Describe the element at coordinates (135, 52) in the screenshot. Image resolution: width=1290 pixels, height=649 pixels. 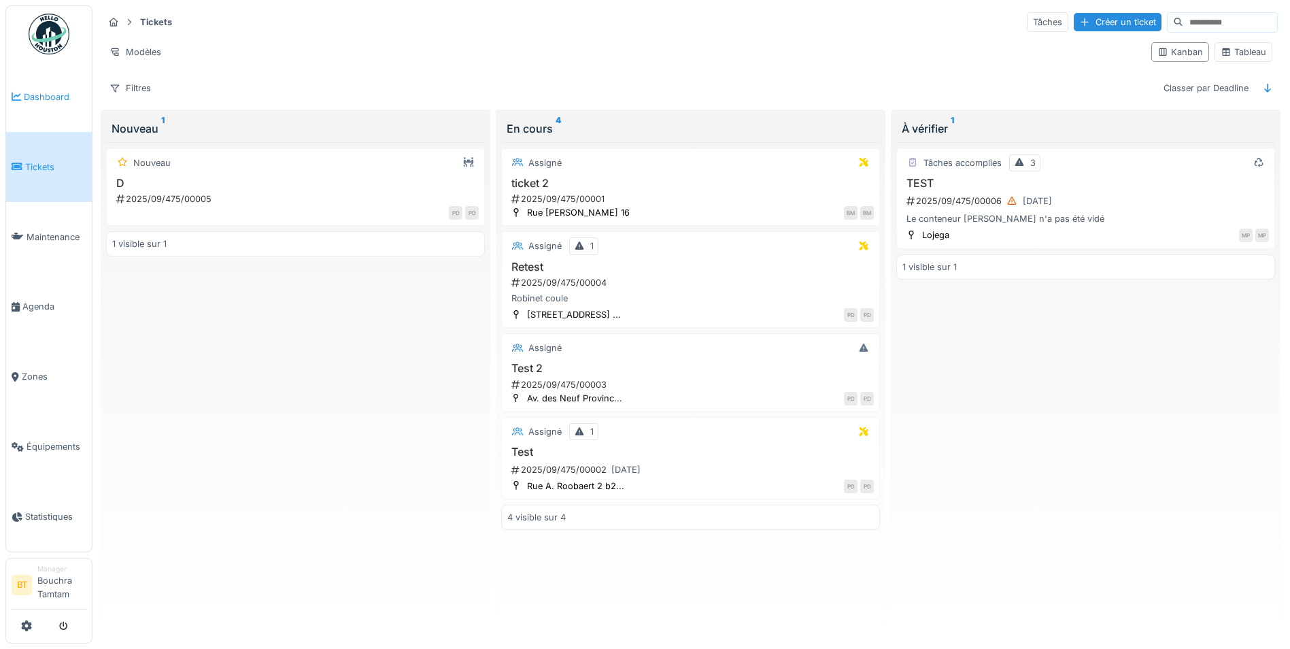
I see `div: Modèles` at that location.